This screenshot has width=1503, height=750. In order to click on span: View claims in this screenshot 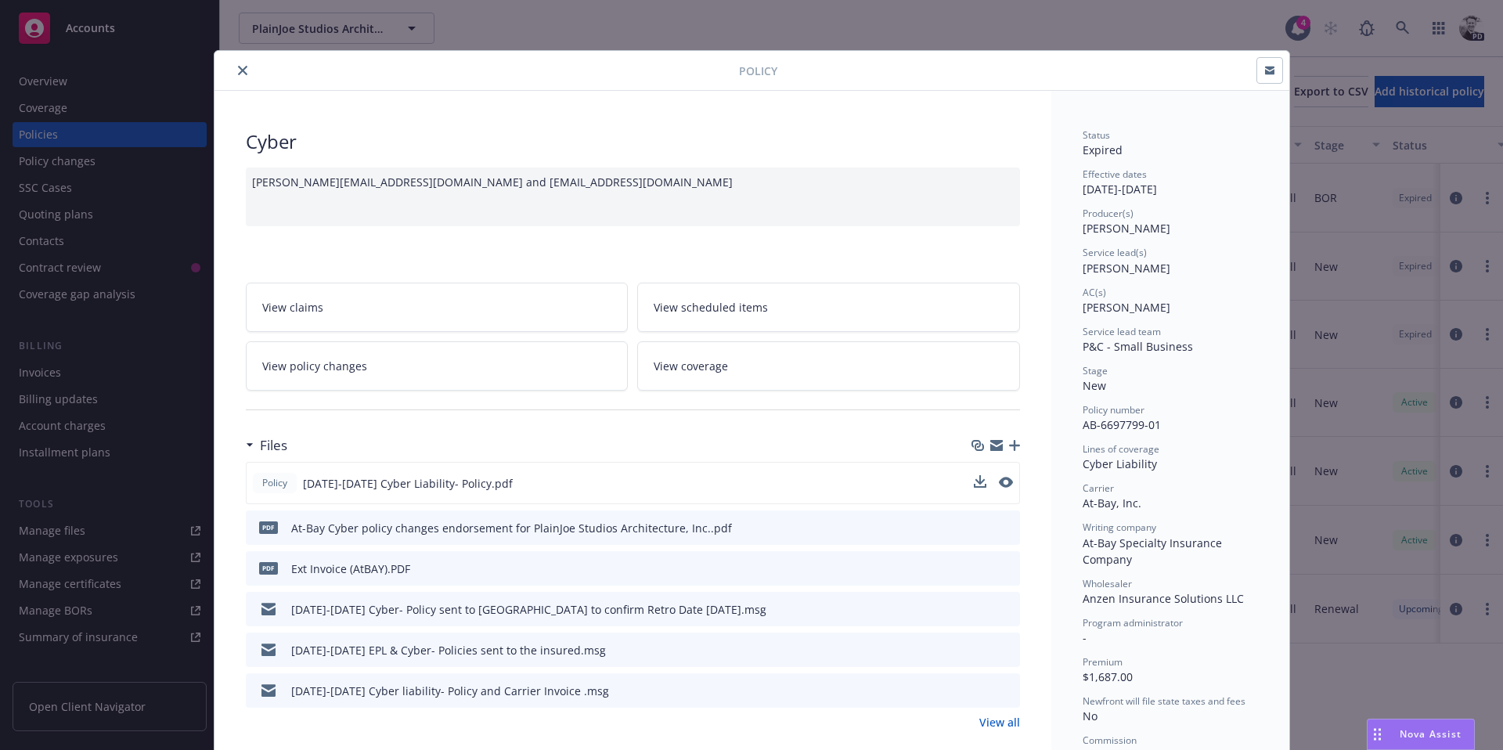, I will do `click(293, 307)`.